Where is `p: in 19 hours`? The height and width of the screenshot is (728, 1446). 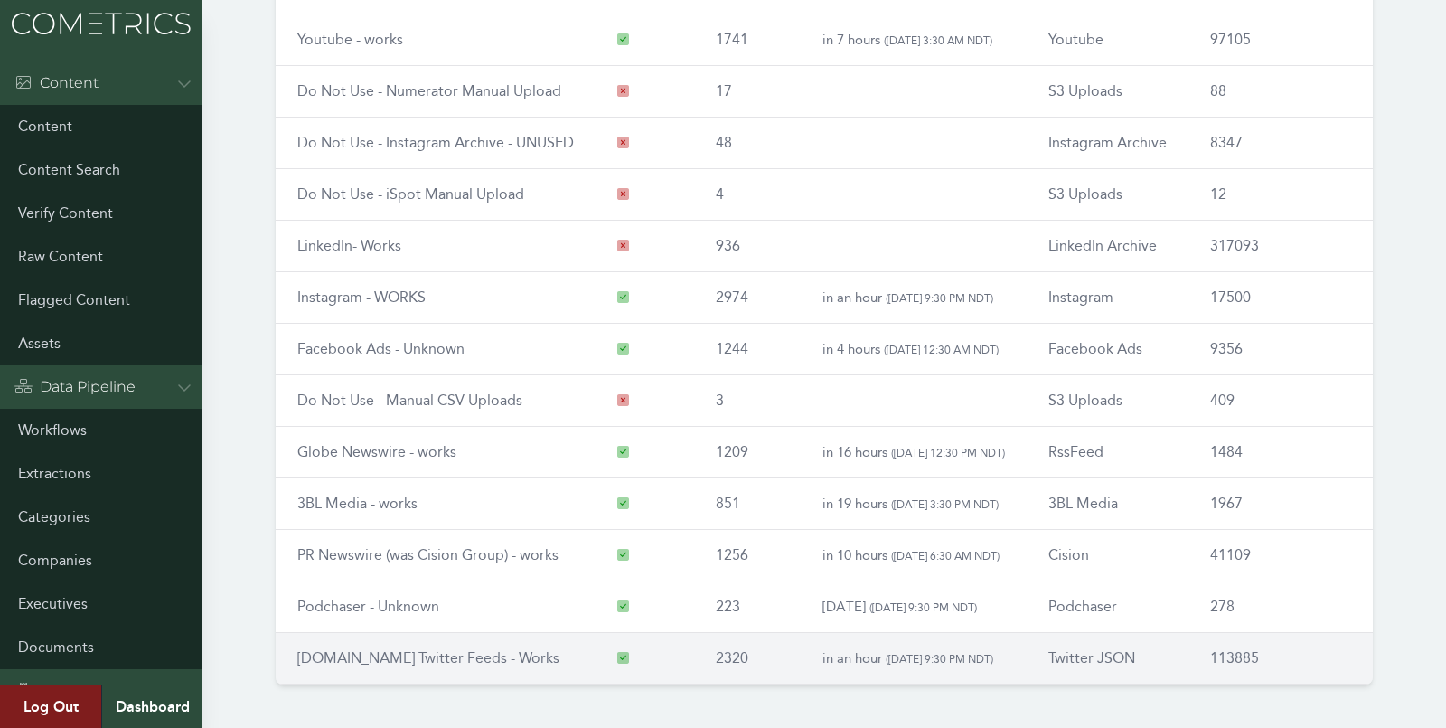
p: in 19 hours is located at coordinates (914, 503).